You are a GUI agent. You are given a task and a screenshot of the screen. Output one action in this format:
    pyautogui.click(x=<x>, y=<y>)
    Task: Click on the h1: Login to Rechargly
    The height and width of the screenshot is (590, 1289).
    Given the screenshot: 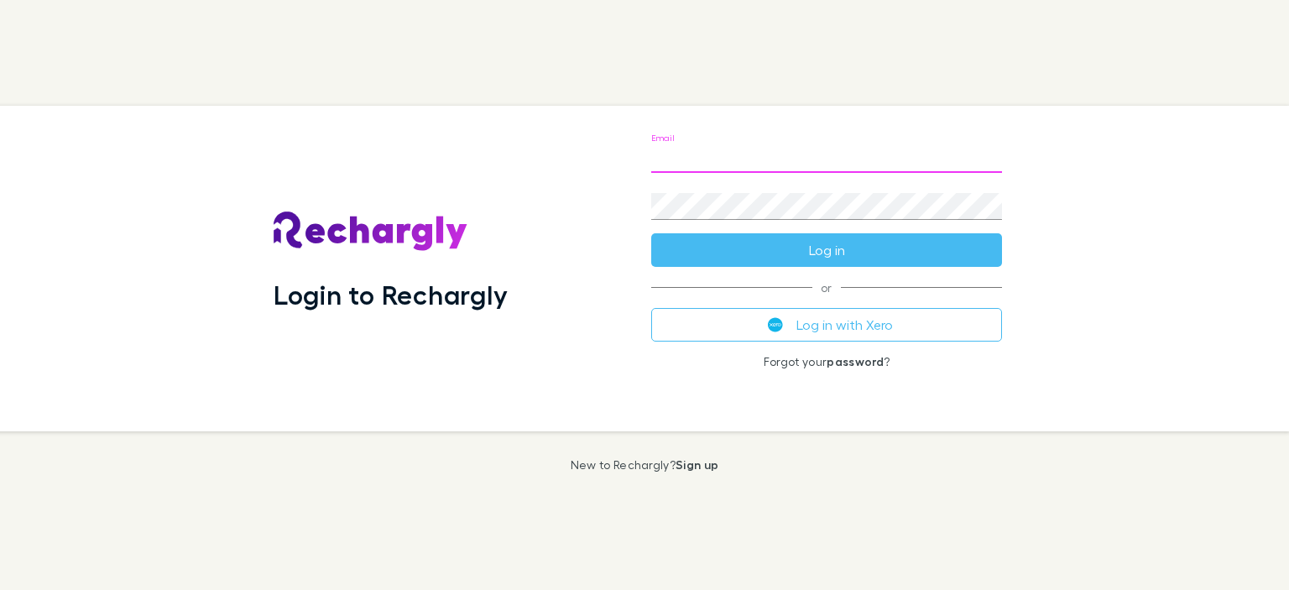 What is the action you would take?
    pyautogui.click(x=390, y=294)
    